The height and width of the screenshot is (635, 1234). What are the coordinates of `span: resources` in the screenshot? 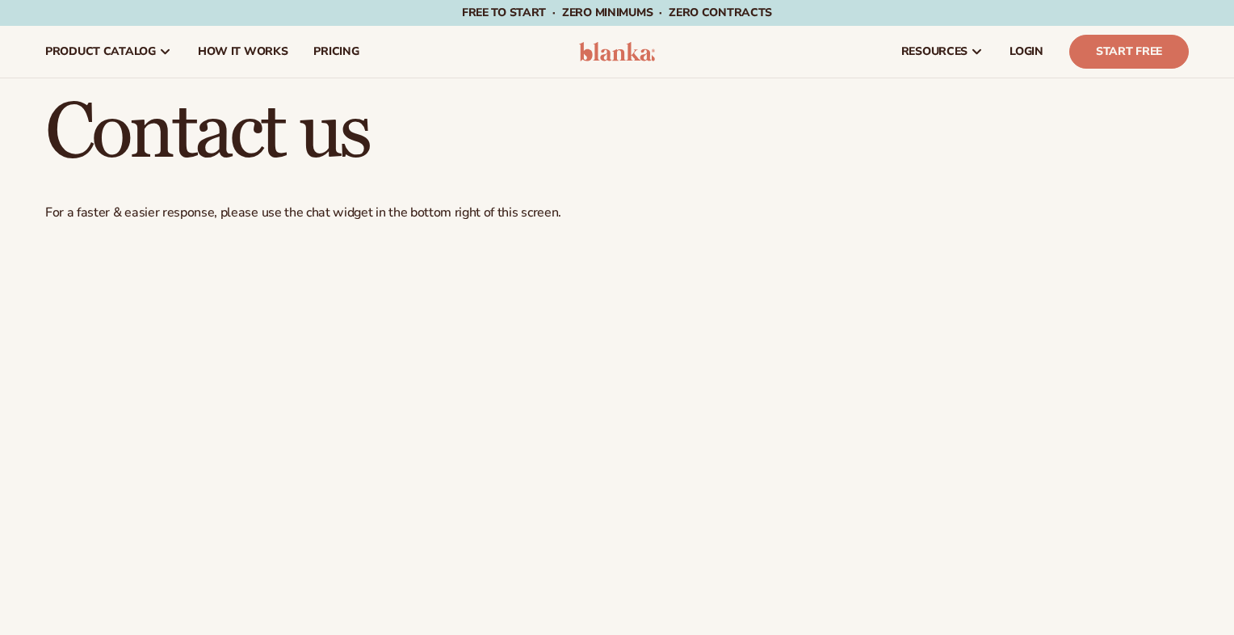 It's located at (934, 52).